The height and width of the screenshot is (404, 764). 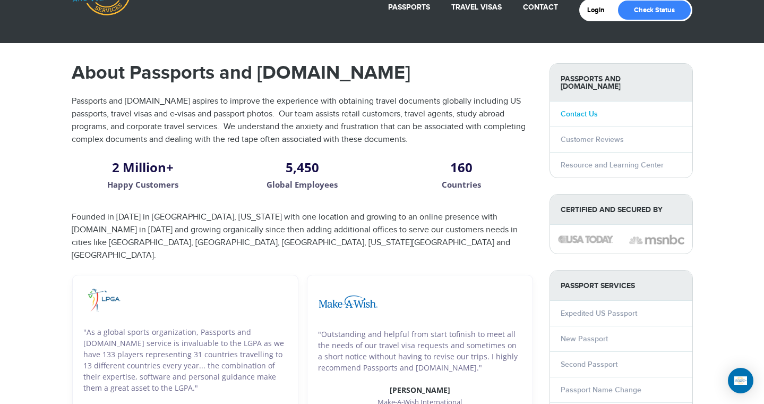 I want to click on h2: 160, so click(x=462, y=167).